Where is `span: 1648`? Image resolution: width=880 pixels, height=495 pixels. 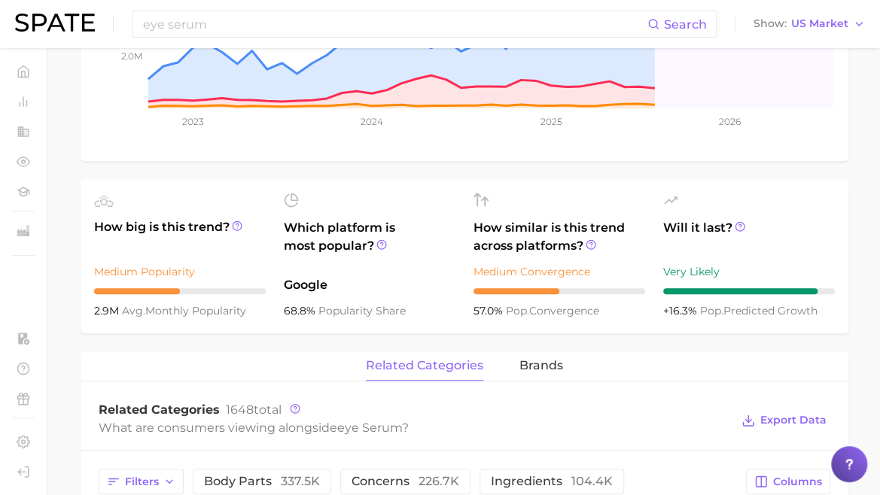
span: 1648 is located at coordinates (239, 409).